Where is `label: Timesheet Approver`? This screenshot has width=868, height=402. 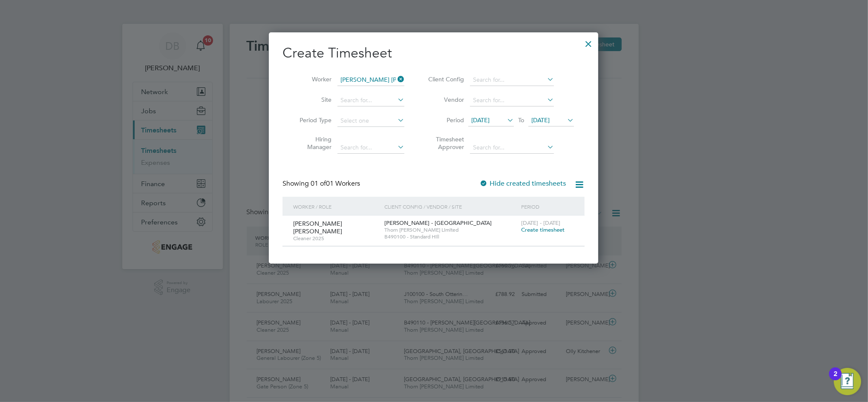 label: Timesheet Approver is located at coordinates (445, 143).